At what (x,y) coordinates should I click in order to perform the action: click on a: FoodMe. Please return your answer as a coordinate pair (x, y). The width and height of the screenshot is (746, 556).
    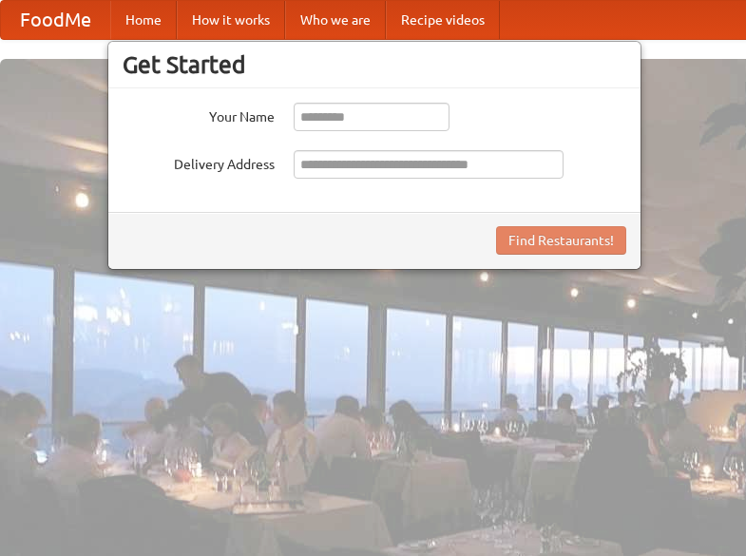
    Looking at the image, I should click on (55, 20).